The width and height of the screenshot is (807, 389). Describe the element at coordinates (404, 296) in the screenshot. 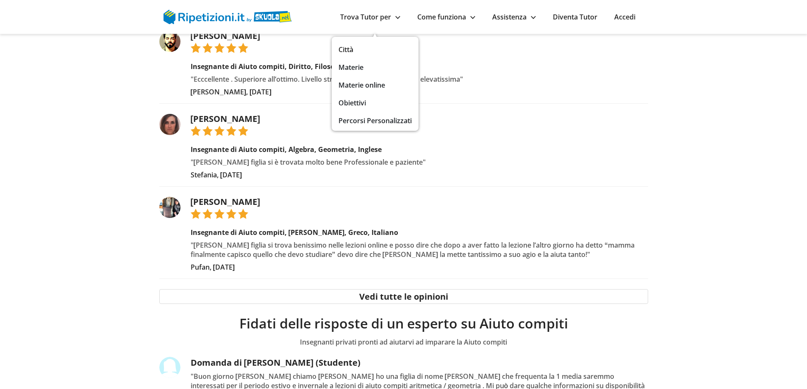

I see `a: Vedi tutte le opinioni` at that location.